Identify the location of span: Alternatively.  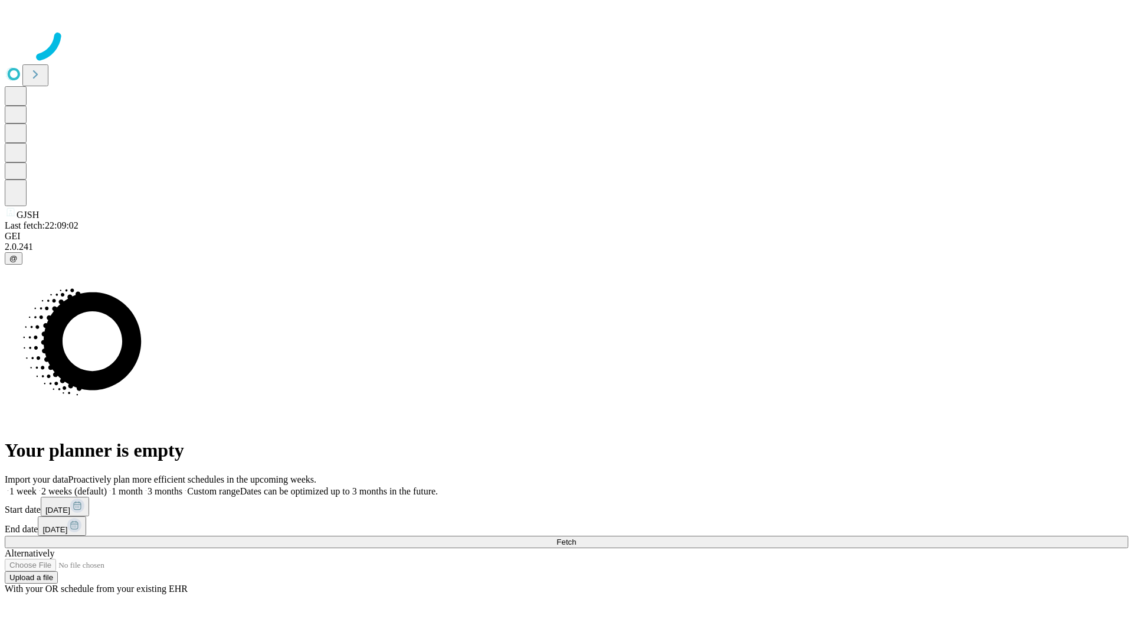
(30, 553).